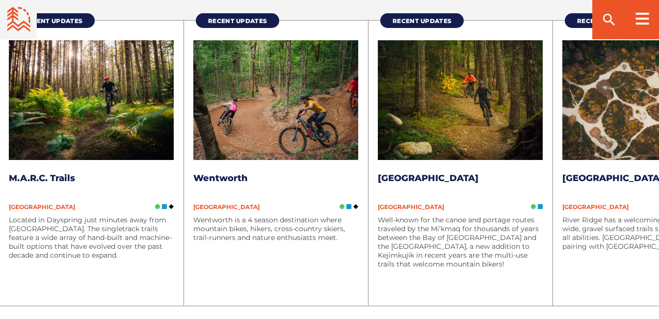 The image size is (659, 319). What do you see at coordinates (220, 178) in the screenshot?
I see `a: Wentworth` at bounding box center [220, 178].